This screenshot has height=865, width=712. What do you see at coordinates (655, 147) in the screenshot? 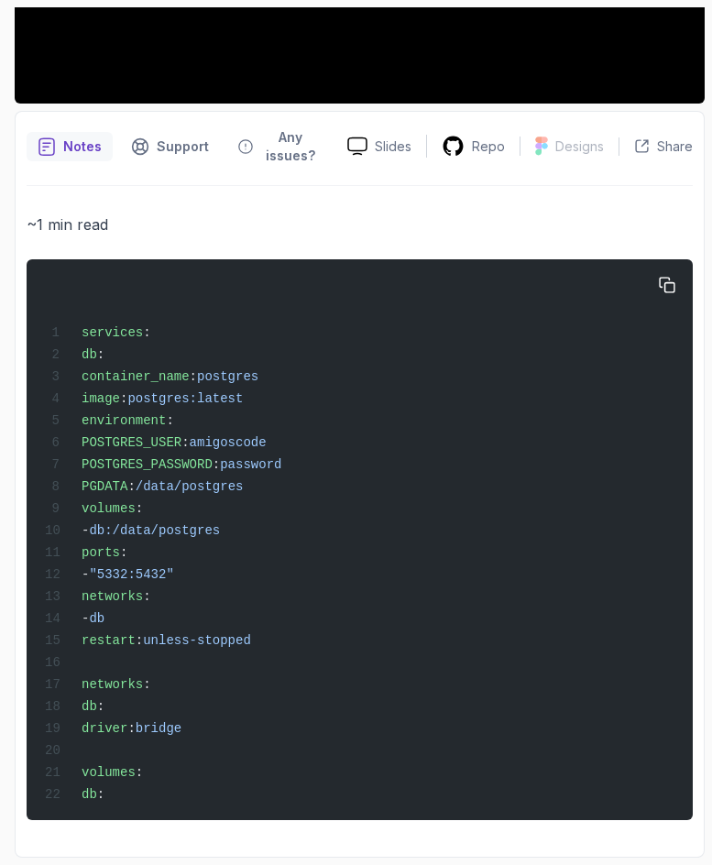
I see `button: Share` at bounding box center [655, 147].